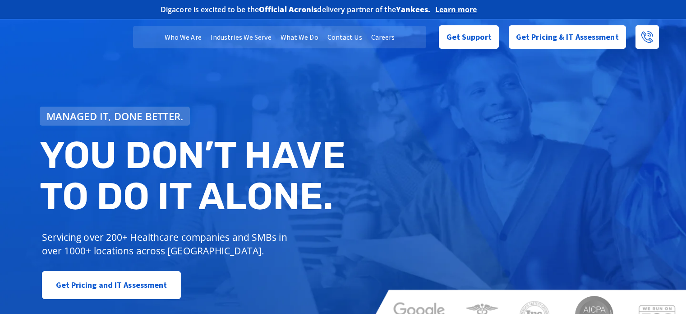 The image size is (686, 314). I want to click on a: Get Pricing and IT Assessment, so click(111, 285).